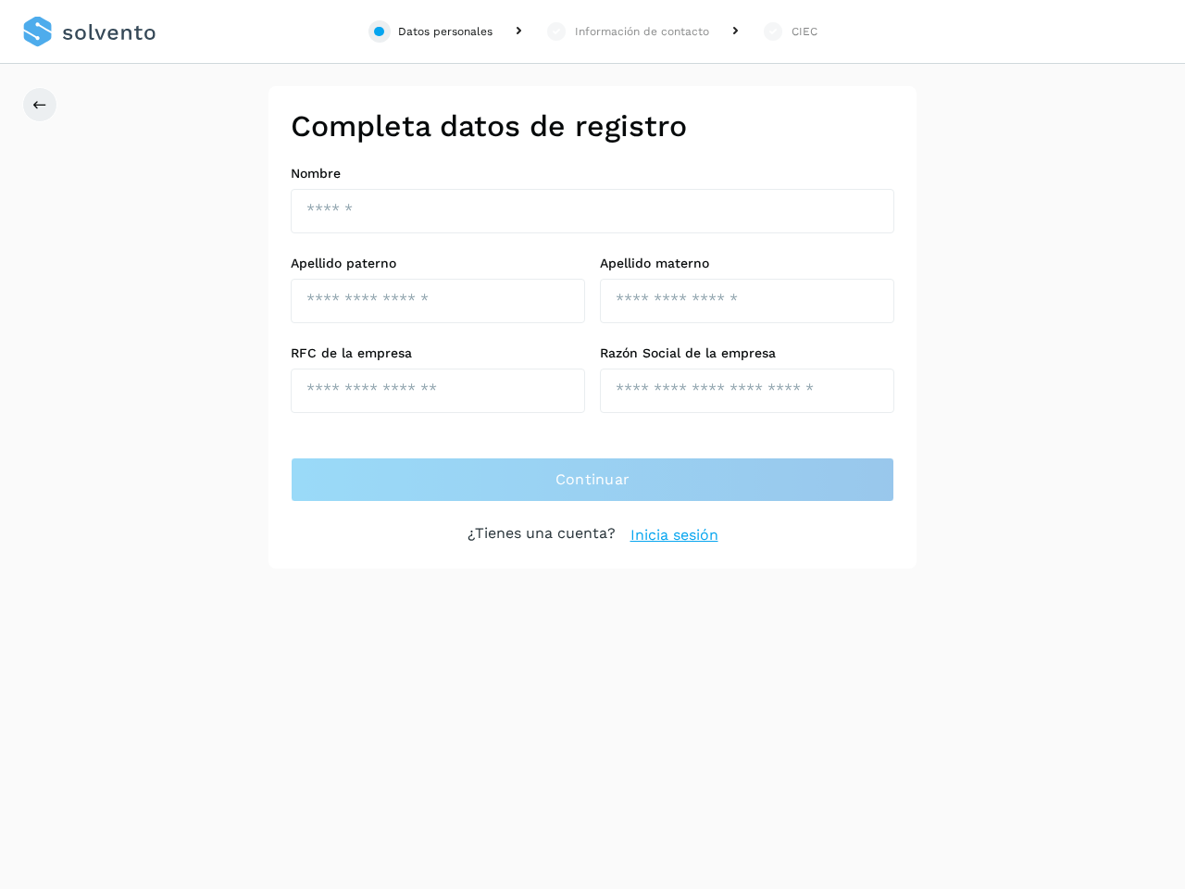 This screenshot has height=889, width=1185. I want to click on button: Continuar, so click(592, 479).